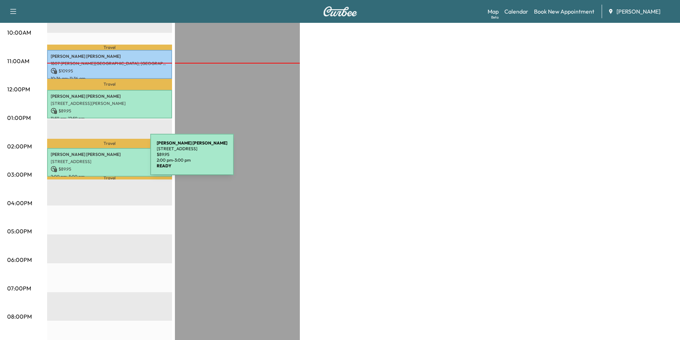  Describe the element at coordinates (19, 231) in the screenshot. I see `p: 05:00PM` at that location.